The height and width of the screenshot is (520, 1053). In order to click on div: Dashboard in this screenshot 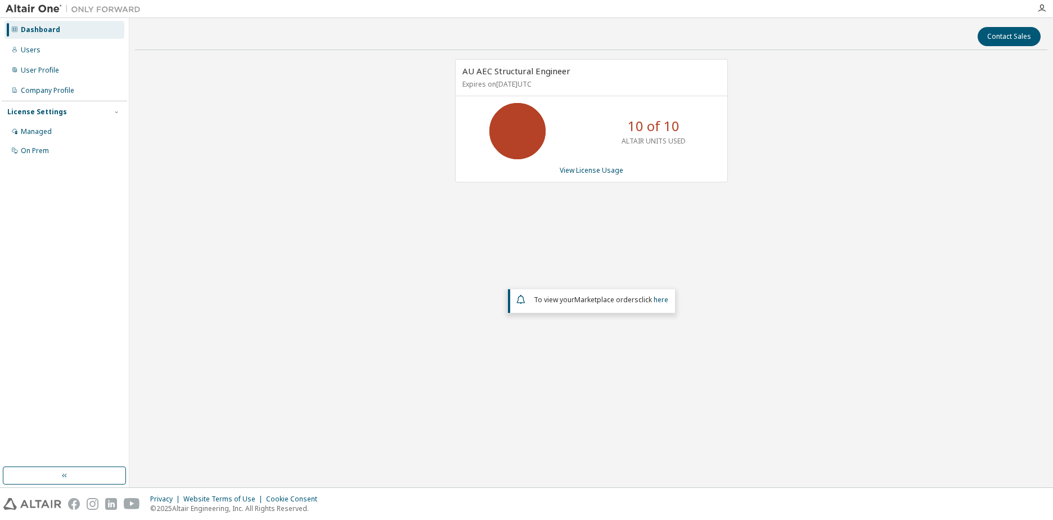, I will do `click(41, 30)`.